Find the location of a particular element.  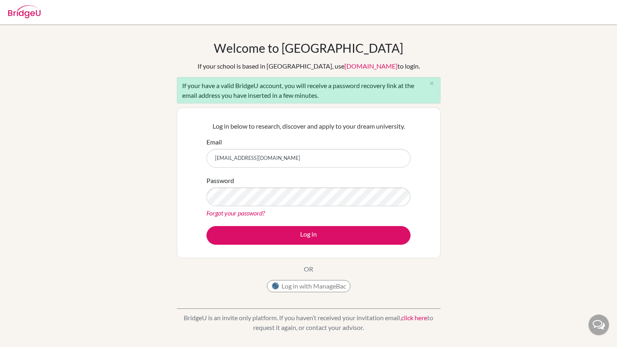

p: BridgeU is an invite only platform. If you haven’t received your invitation email, to request it ... is located at coordinates (309, 322).